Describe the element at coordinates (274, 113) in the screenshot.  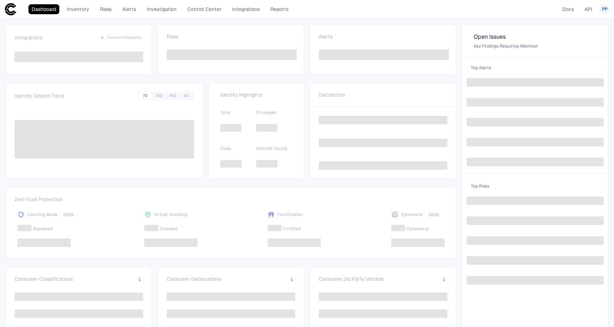
I see `span: Privileged` at that location.